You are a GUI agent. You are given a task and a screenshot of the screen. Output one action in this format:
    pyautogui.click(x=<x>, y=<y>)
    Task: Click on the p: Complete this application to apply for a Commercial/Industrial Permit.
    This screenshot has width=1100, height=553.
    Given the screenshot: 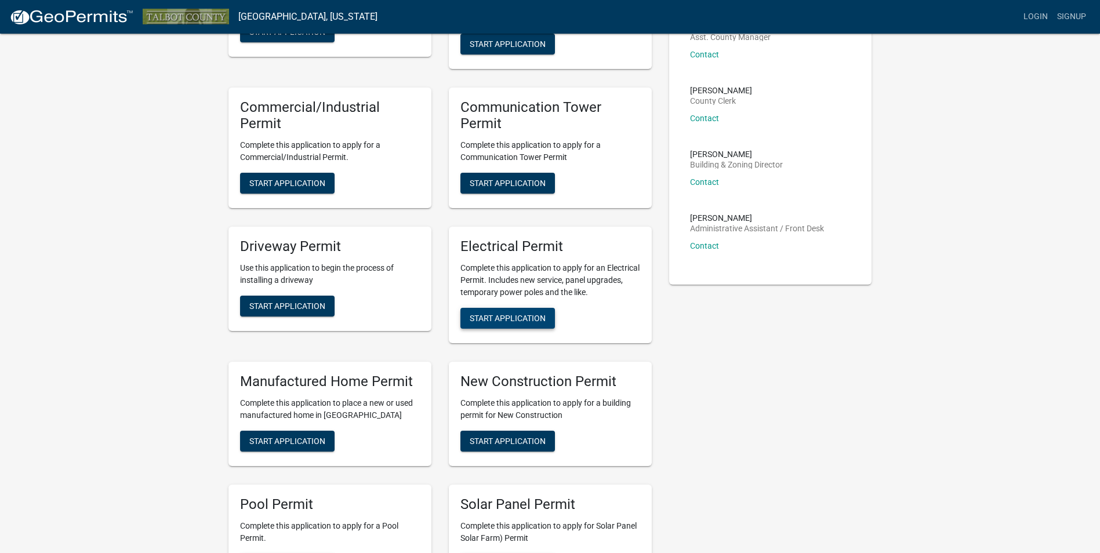 What is the action you would take?
    pyautogui.click(x=330, y=151)
    